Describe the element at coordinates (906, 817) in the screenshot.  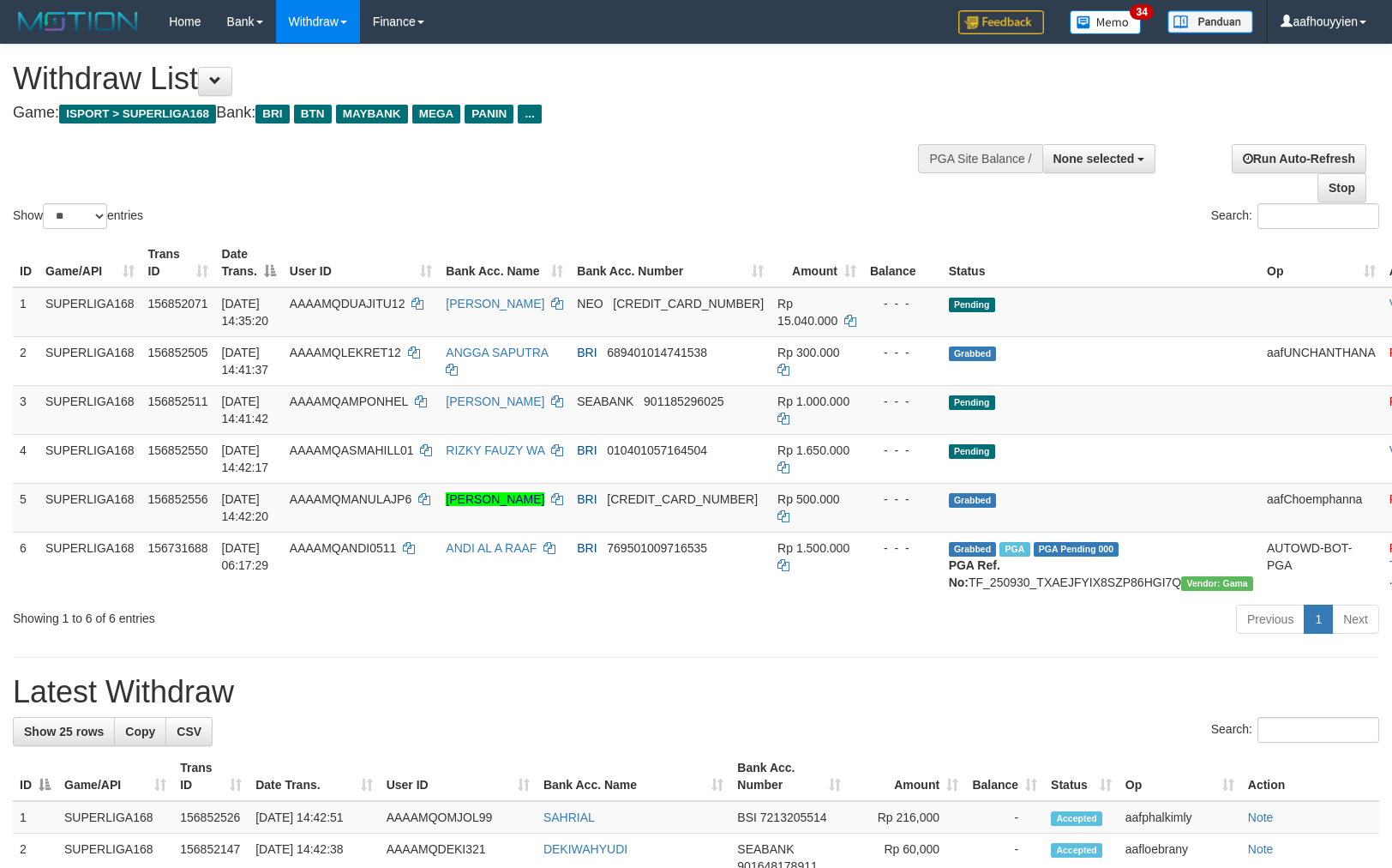
I see `td: Rp 216,000` at that location.